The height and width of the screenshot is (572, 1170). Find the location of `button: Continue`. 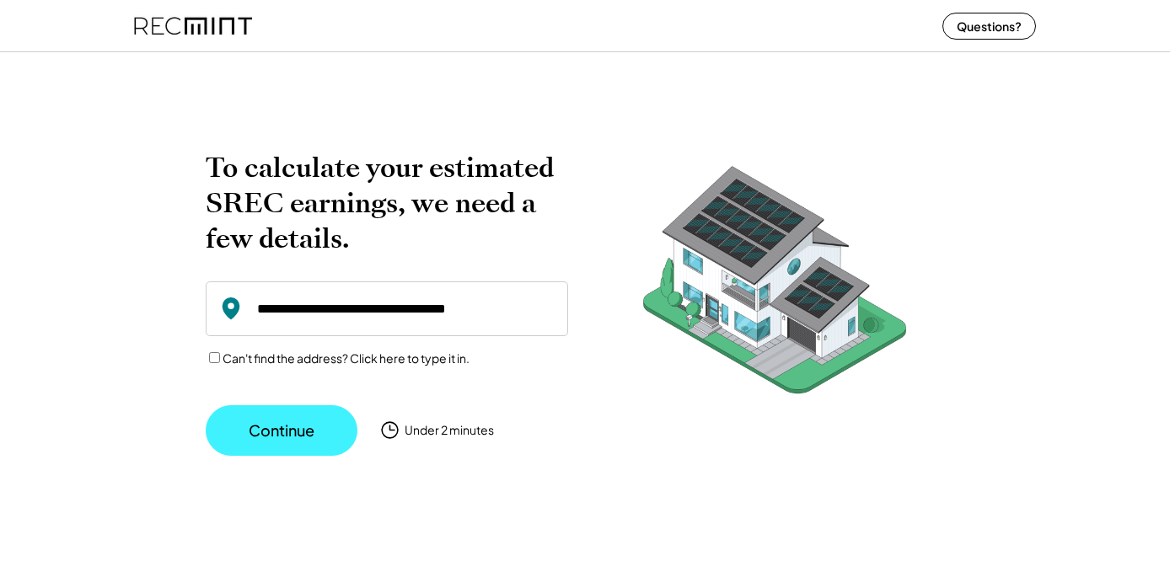

button: Continue is located at coordinates (282, 431).